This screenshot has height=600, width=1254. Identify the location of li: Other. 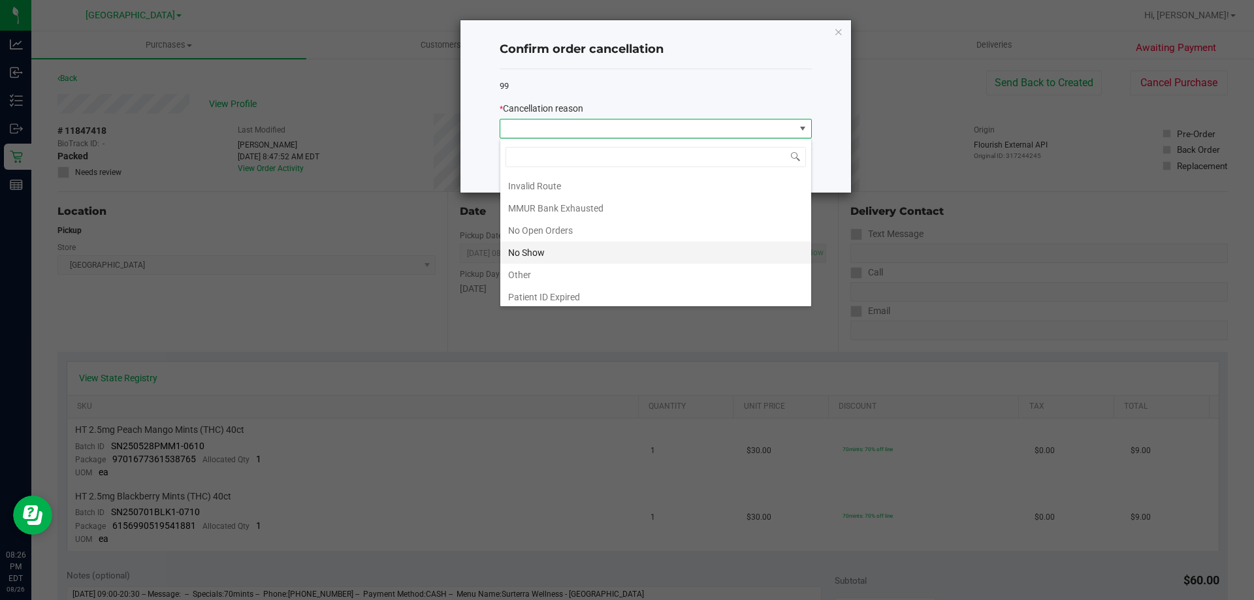
(656, 275).